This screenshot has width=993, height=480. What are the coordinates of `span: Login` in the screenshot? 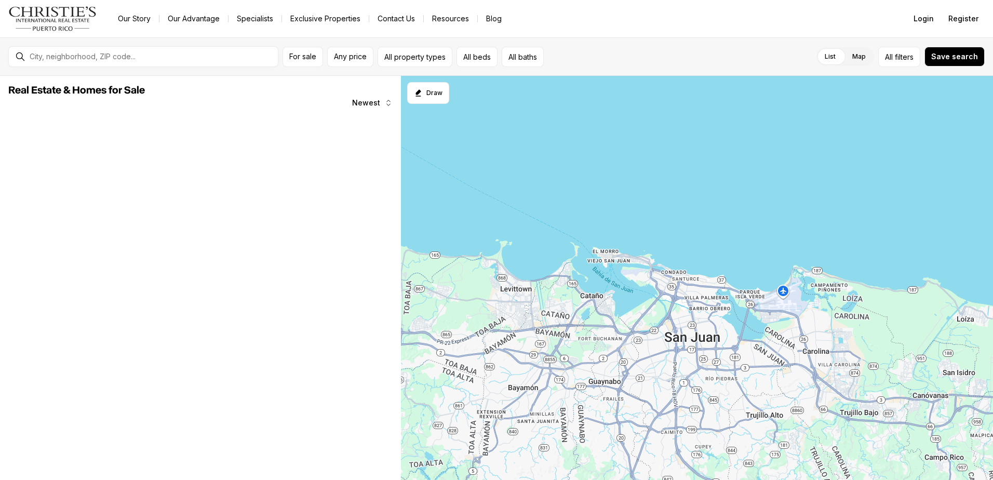 It's located at (923, 19).